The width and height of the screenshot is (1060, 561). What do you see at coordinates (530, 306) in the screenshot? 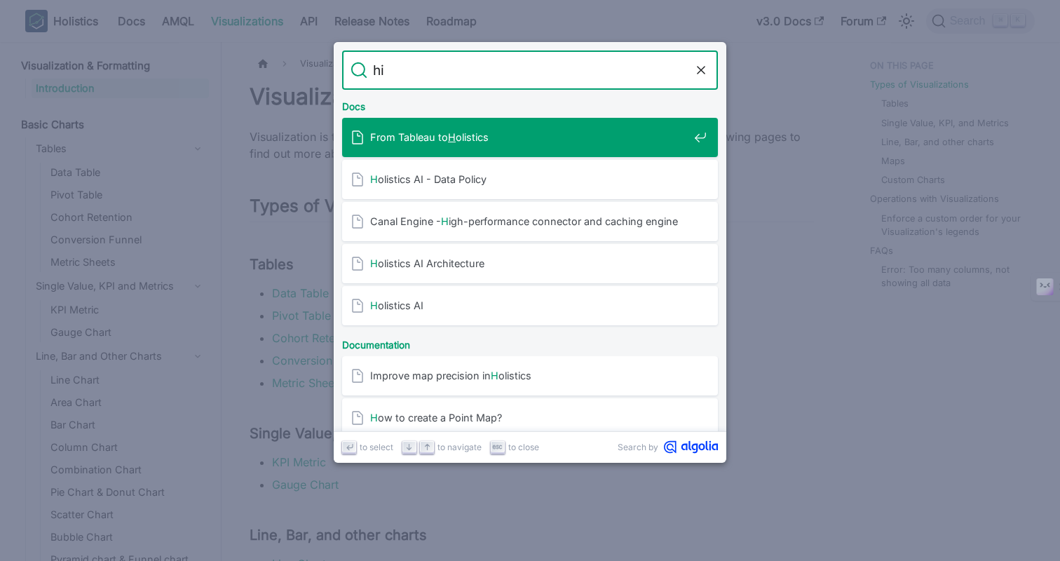
I see `a: Holistics AI` at bounding box center [530, 306].